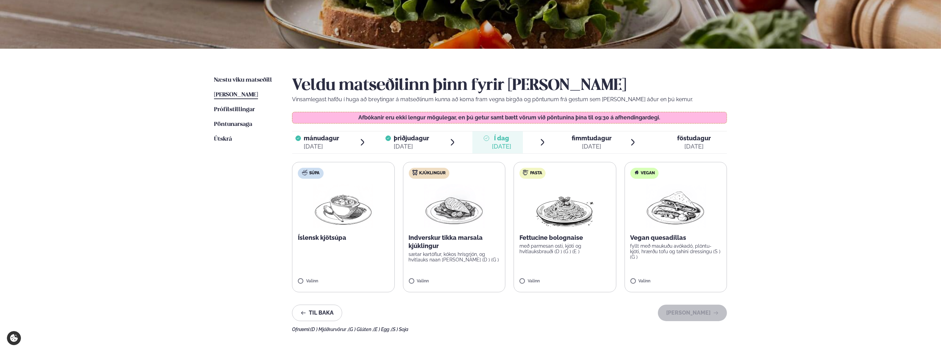 The image size is (941, 352). Describe the element at coordinates (233, 125) in the screenshot. I see `a: Pöntunarsaga` at that location.